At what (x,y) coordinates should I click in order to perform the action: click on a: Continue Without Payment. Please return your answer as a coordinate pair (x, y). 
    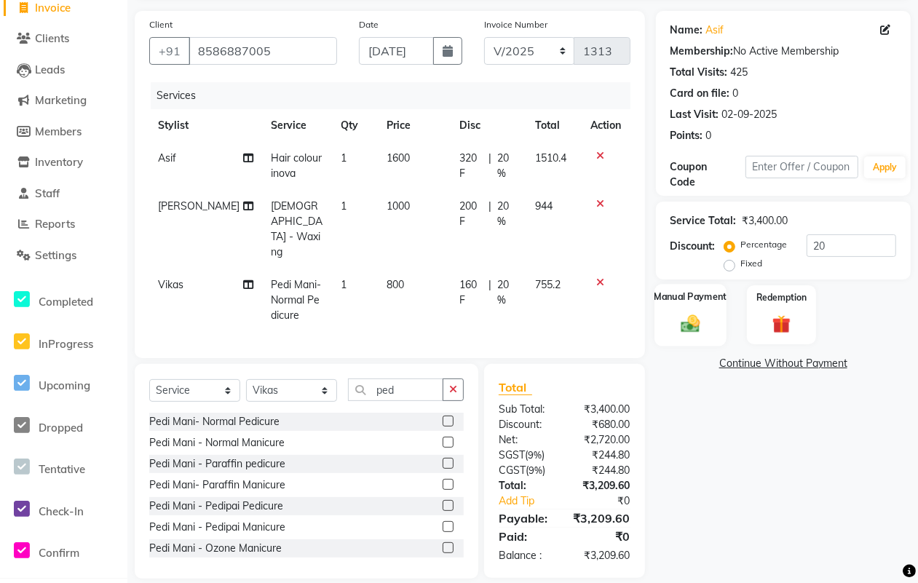
    Looking at the image, I should click on (783, 363).